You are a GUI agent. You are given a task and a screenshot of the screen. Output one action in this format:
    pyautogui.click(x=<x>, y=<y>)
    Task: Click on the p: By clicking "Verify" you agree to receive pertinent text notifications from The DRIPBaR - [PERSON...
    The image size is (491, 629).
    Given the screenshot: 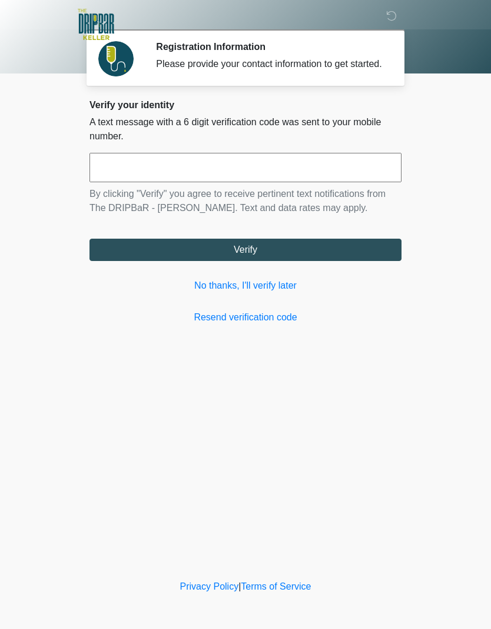 What is the action you would take?
    pyautogui.click(x=245, y=201)
    